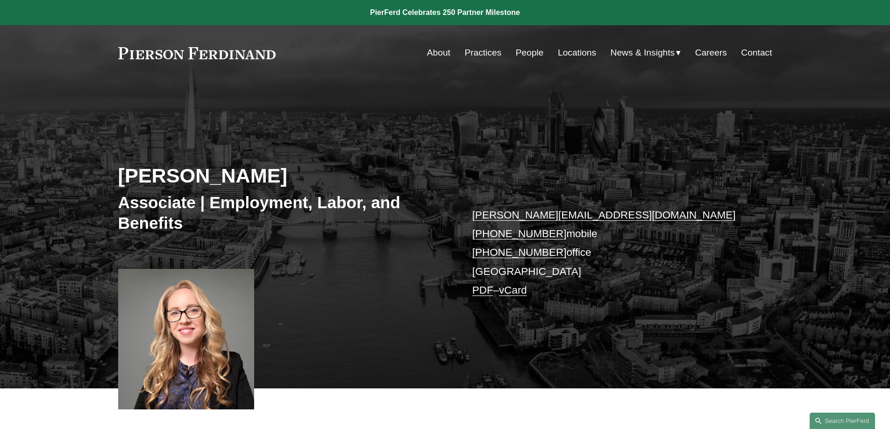  Describe the element at coordinates (530, 53) in the screenshot. I see `a: People` at that location.